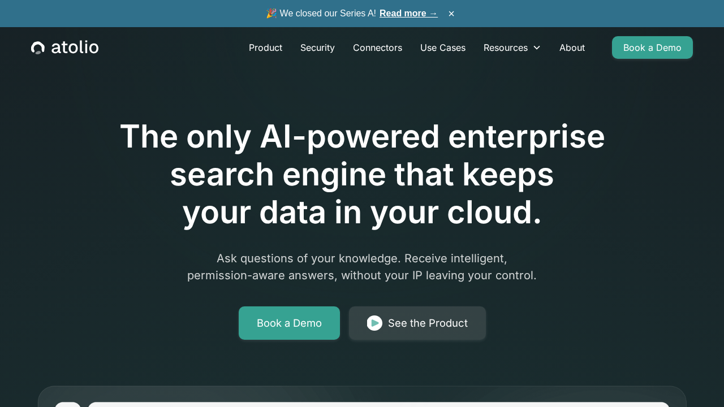 This screenshot has height=407, width=724. What do you see at coordinates (352, 14) in the screenshot?
I see `span: 🎉 We closed our Series A!` at bounding box center [352, 14].